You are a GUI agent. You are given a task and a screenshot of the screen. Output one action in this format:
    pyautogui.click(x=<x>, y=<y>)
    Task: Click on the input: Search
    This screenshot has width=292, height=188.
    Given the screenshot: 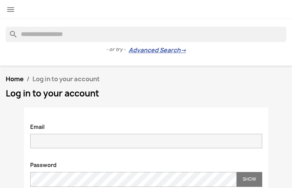 What is the action you would take?
    pyautogui.click(x=146, y=34)
    